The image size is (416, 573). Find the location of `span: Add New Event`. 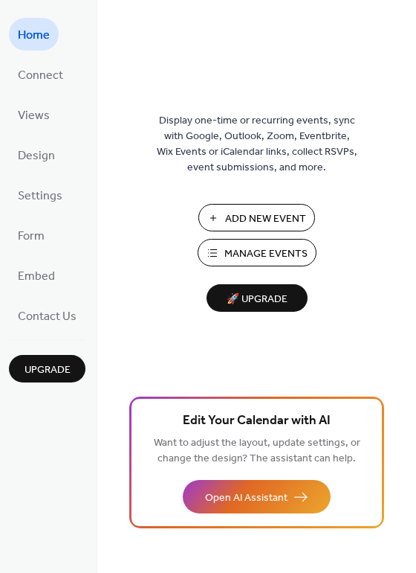

span: Add New Event is located at coordinates (265, 219).